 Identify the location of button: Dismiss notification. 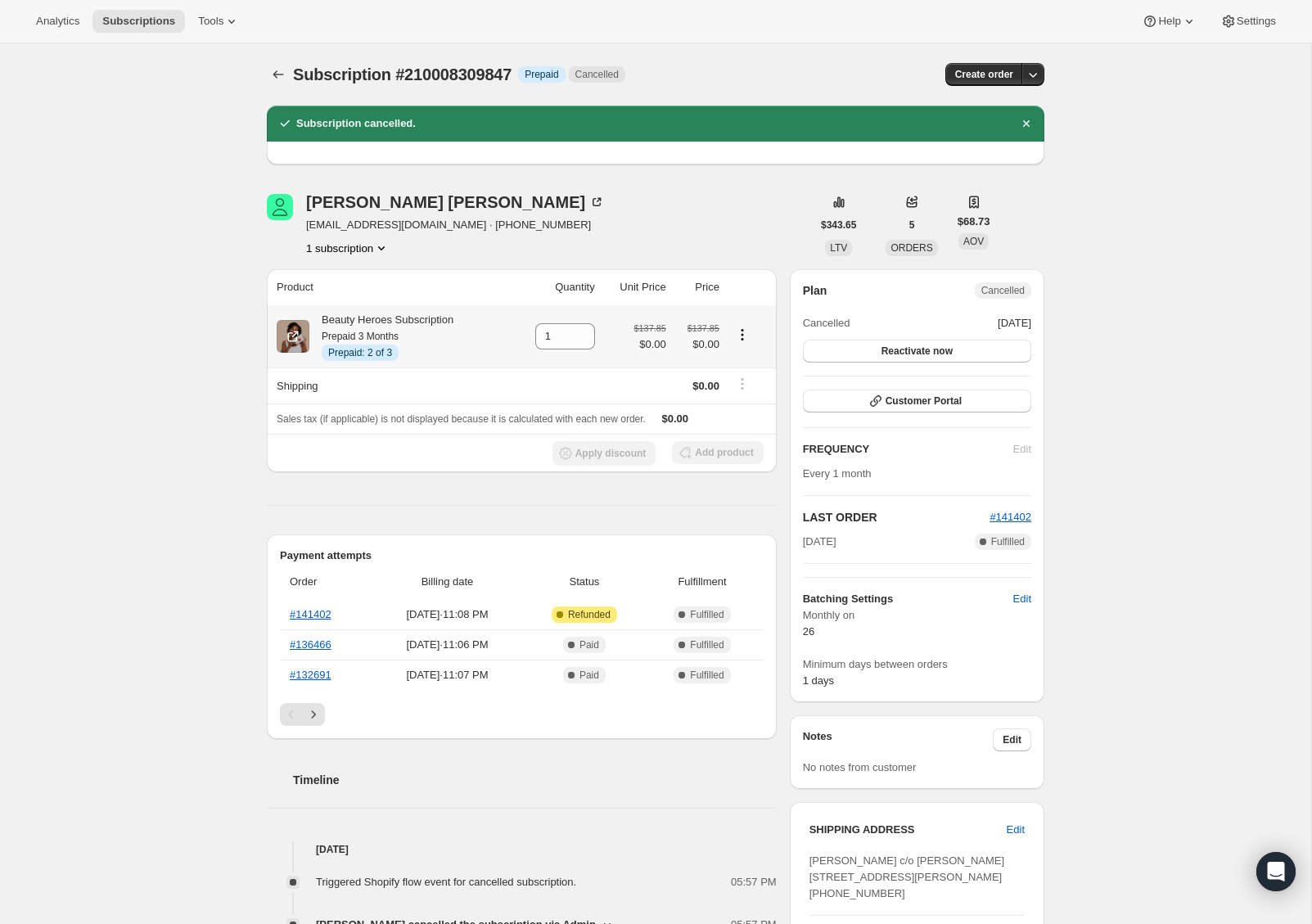
(1026, 124).